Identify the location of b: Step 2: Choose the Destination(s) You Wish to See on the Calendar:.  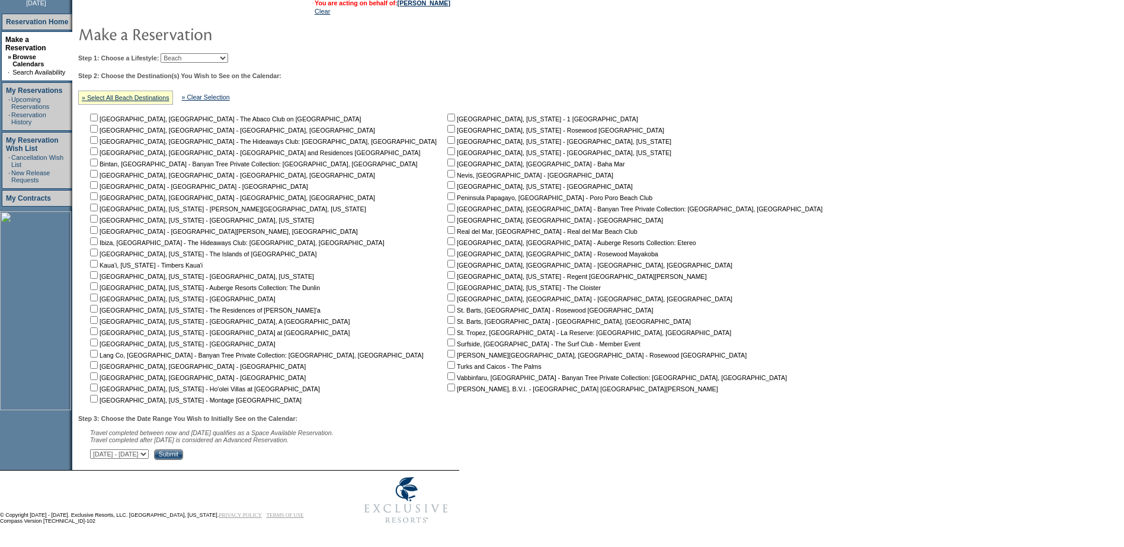
(179, 76).